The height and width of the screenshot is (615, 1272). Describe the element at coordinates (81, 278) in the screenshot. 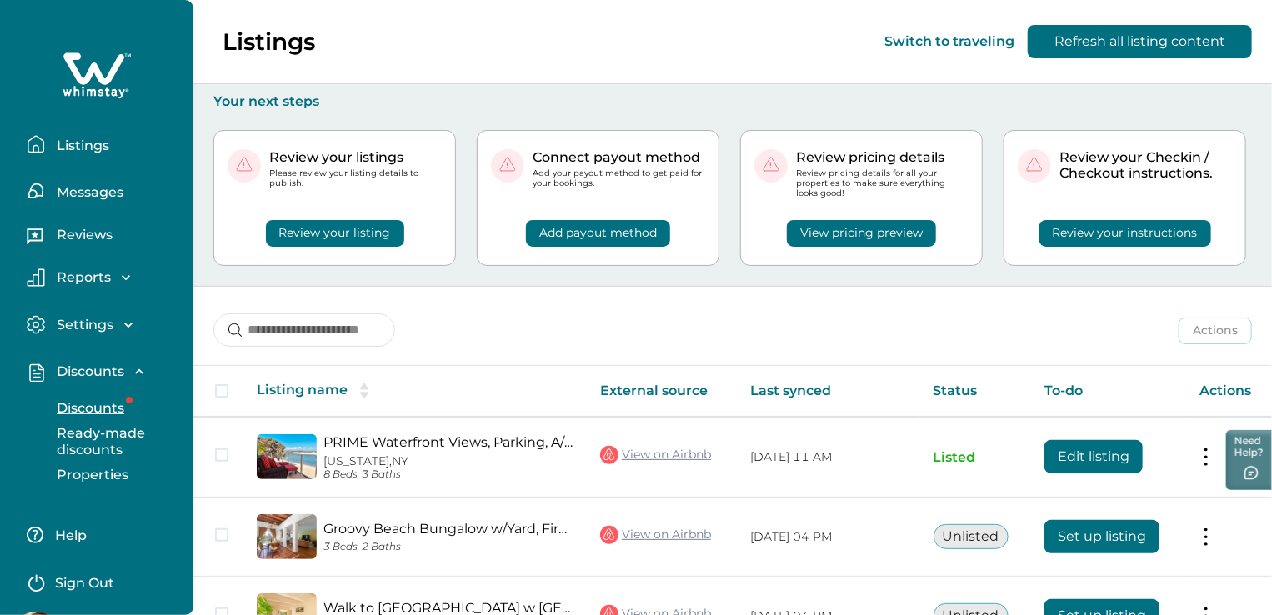

I see `p: Reports` at that location.